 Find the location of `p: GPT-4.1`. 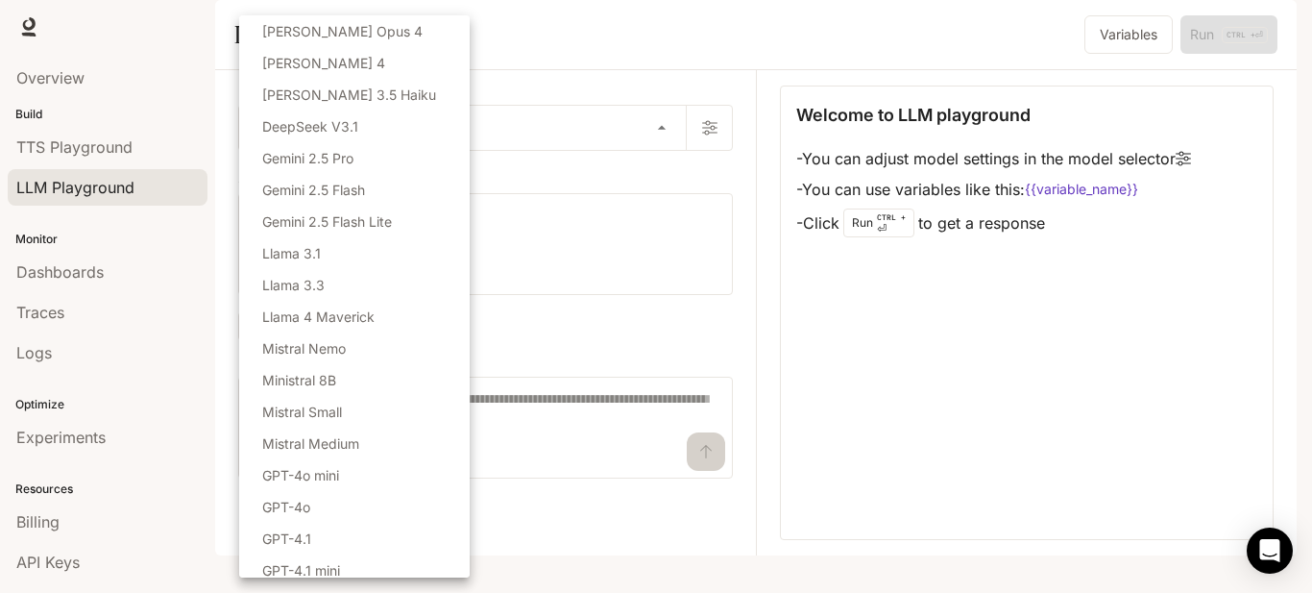

p: GPT-4.1 is located at coordinates (286, 538).